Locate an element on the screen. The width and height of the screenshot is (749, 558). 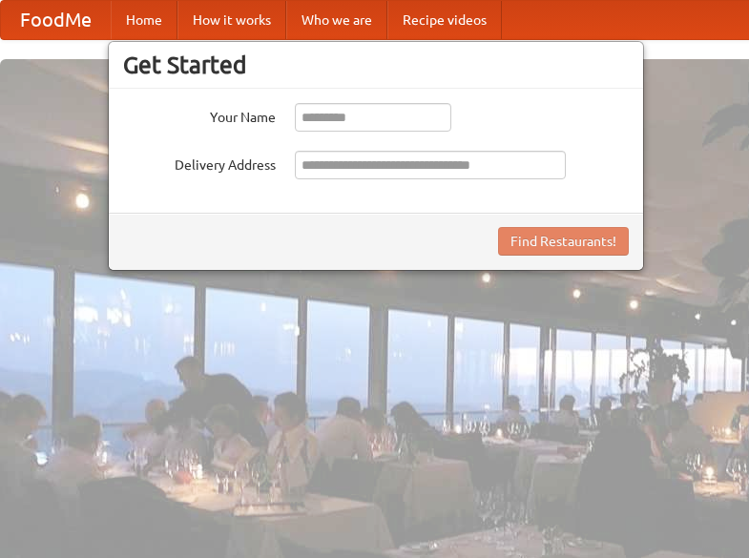
label: Your Name is located at coordinates (199, 115).